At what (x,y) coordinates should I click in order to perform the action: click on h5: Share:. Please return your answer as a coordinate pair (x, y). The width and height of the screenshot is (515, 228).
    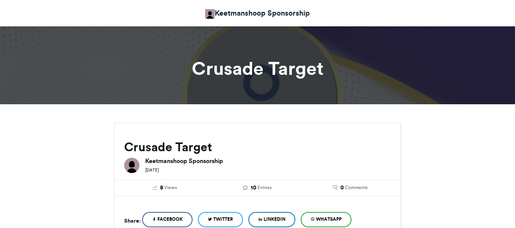
    Looking at the image, I should click on (132, 221).